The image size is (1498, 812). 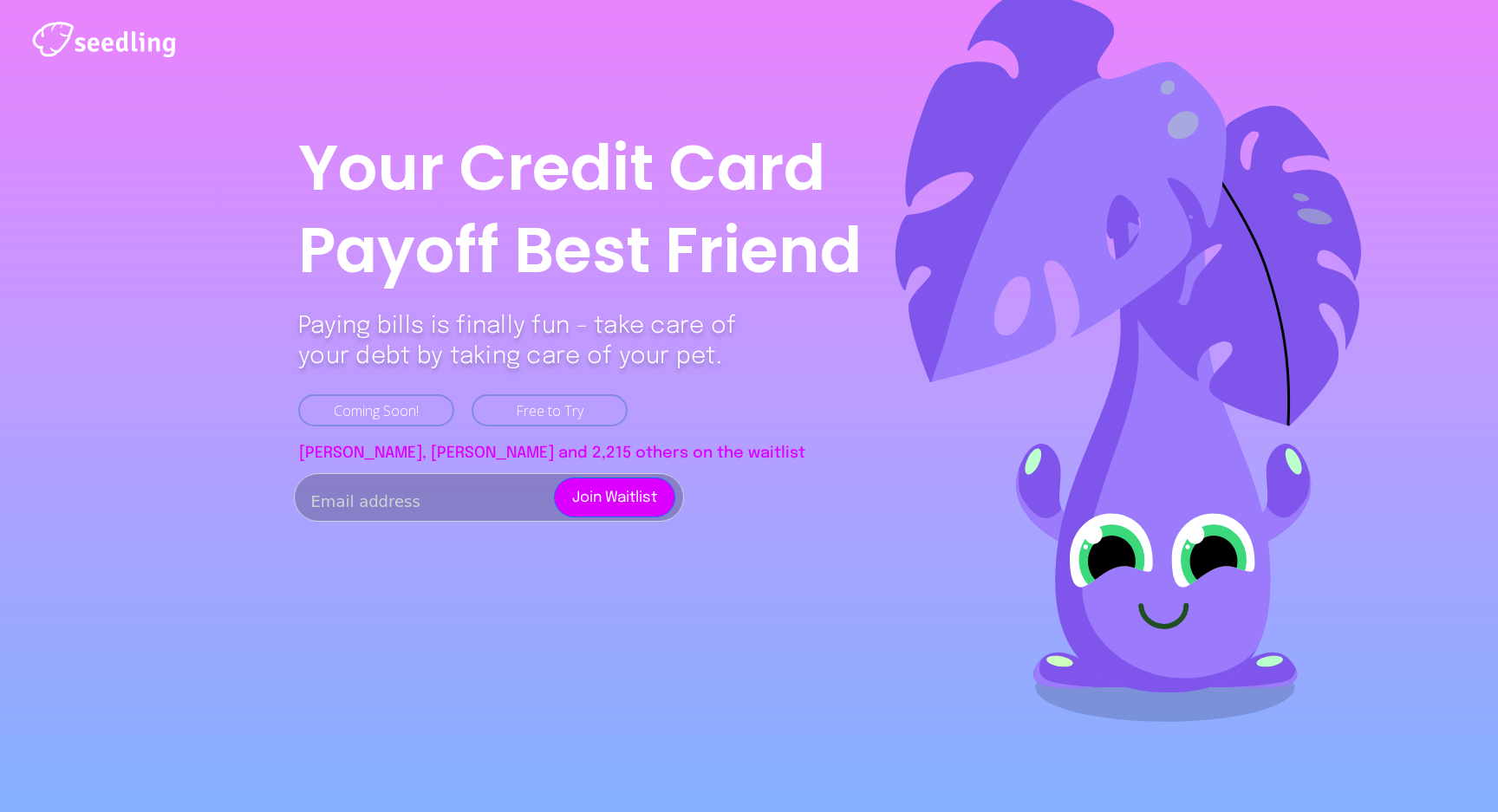 I want to click on h1: Payoff Best Friend, so click(x=595, y=251).